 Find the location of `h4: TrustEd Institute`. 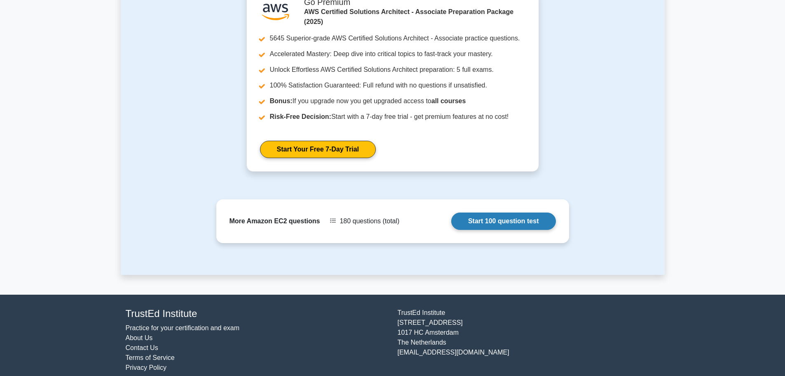

h4: TrustEd Institute is located at coordinates (257, 313).